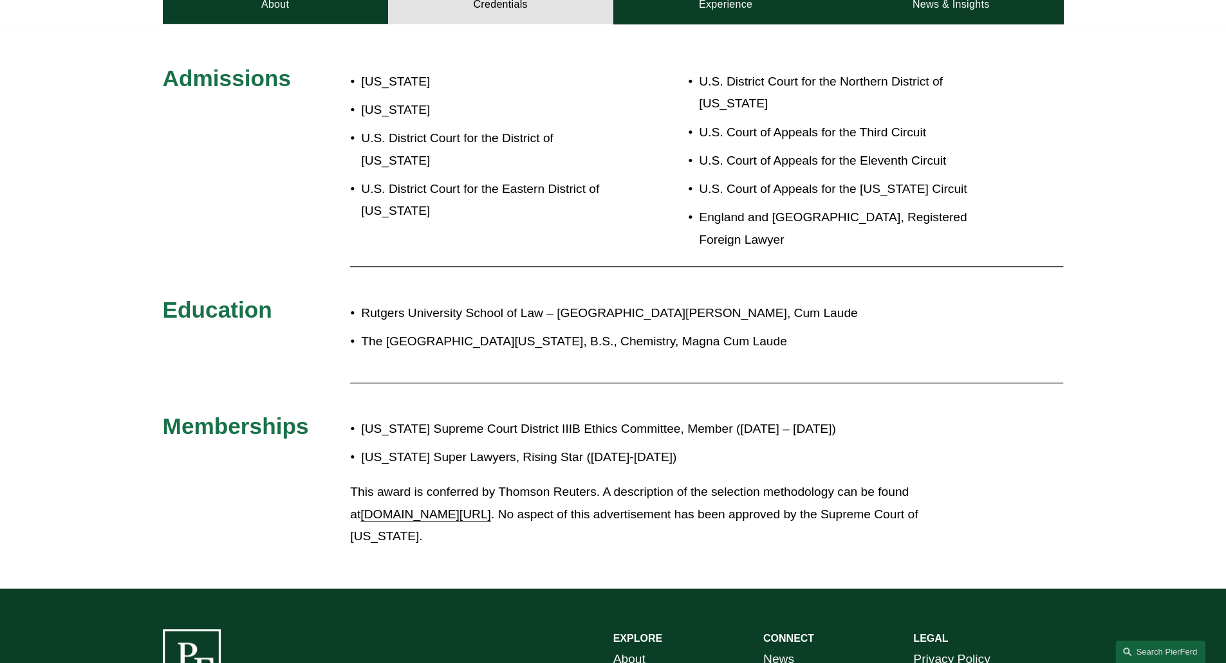  Describe the element at coordinates (226, 78) in the screenshot. I see `span: Admissions` at that location.